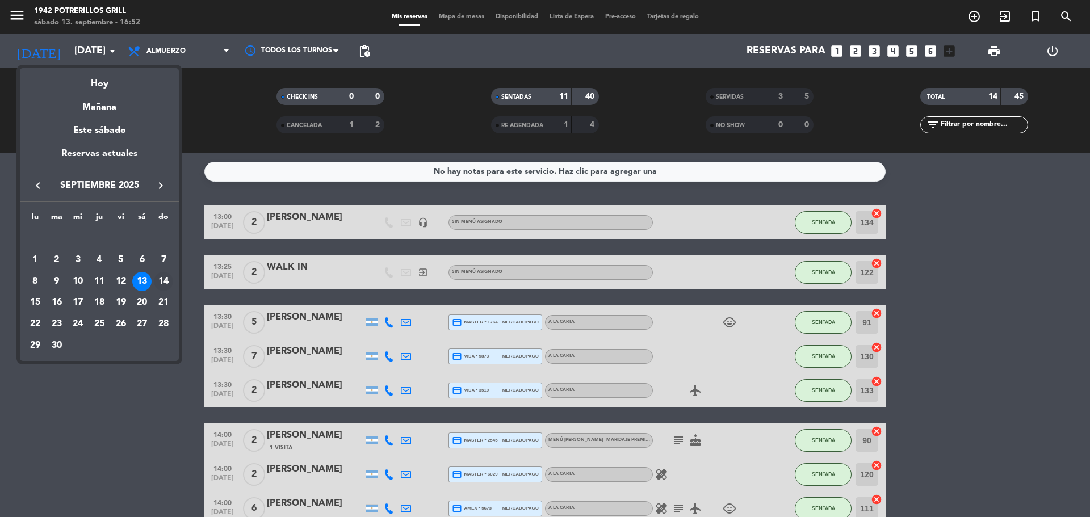 The height and width of the screenshot is (517, 1090). What do you see at coordinates (99, 324) in the screenshot?
I see `td: 25 de septiembre de 2025` at bounding box center [99, 324].